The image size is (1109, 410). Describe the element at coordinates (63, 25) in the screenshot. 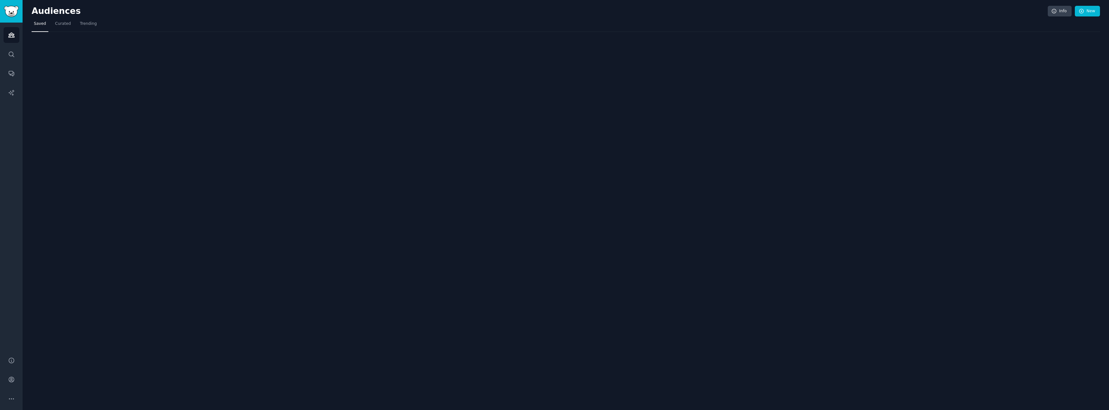

I see `a: Curated` at that location.